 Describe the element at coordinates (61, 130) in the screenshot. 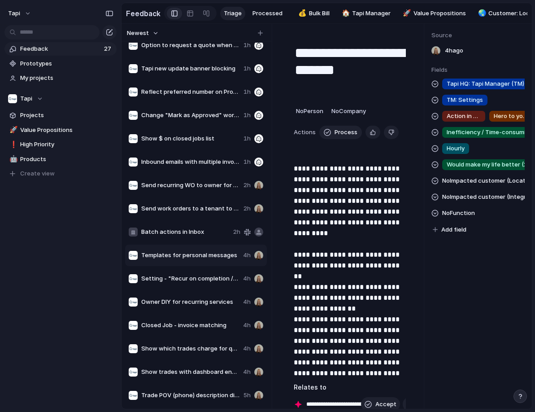

I see `a: 🚀Value Propositions` at that location.